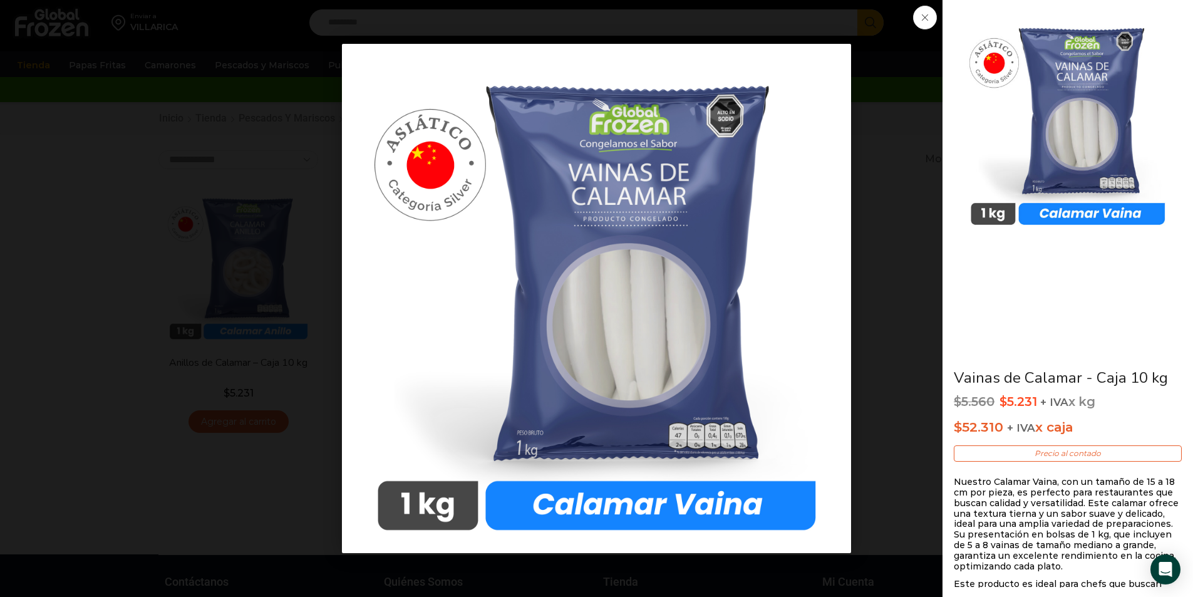  I want to click on img: calamar-vaina, so click(1068, 122).